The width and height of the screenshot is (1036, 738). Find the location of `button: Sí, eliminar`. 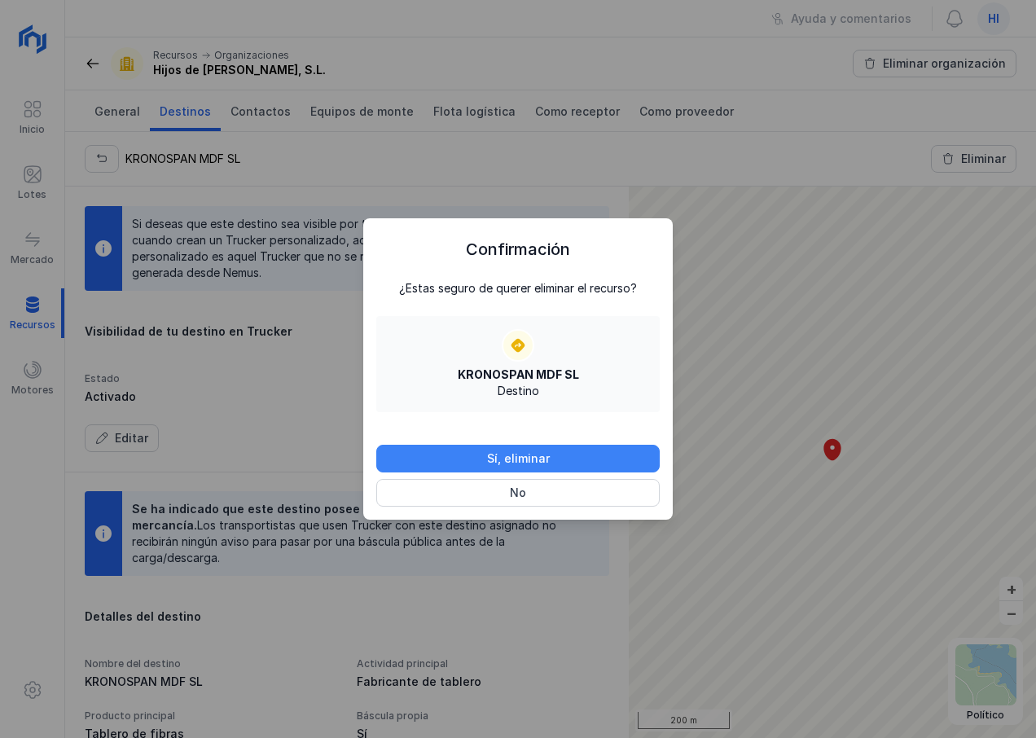

button: Sí, eliminar is located at coordinates (518, 458).